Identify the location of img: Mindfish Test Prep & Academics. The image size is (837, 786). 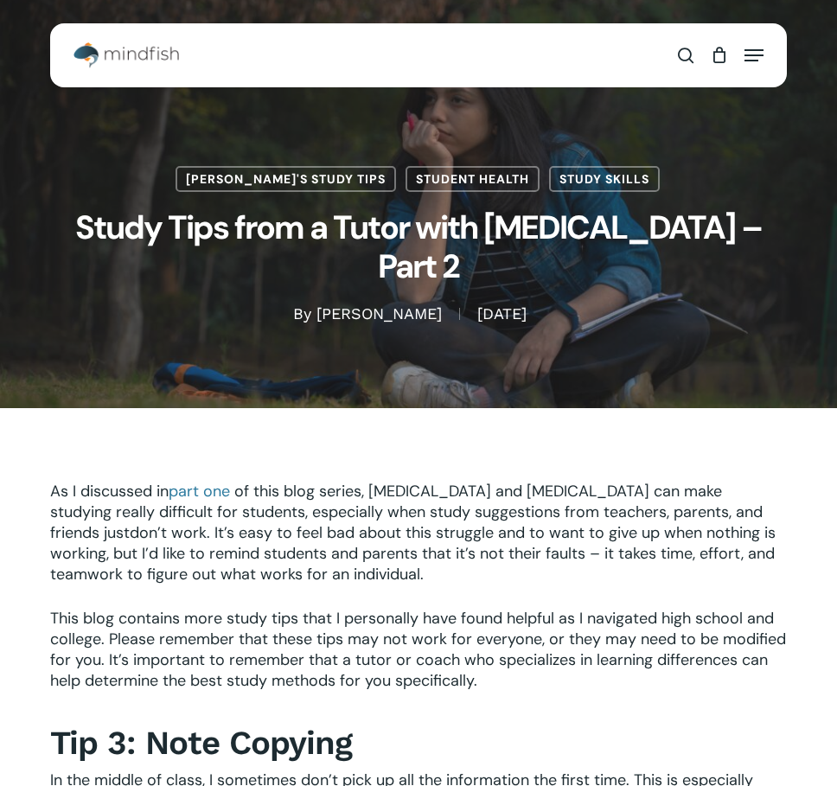
(126, 55).